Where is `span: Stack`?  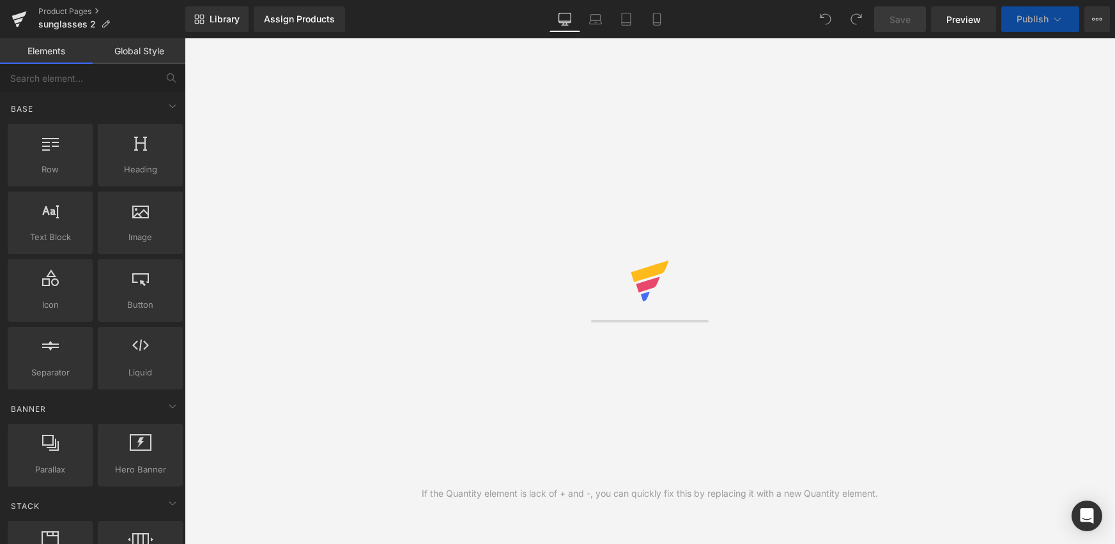
span: Stack is located at coordinates (25, 506).